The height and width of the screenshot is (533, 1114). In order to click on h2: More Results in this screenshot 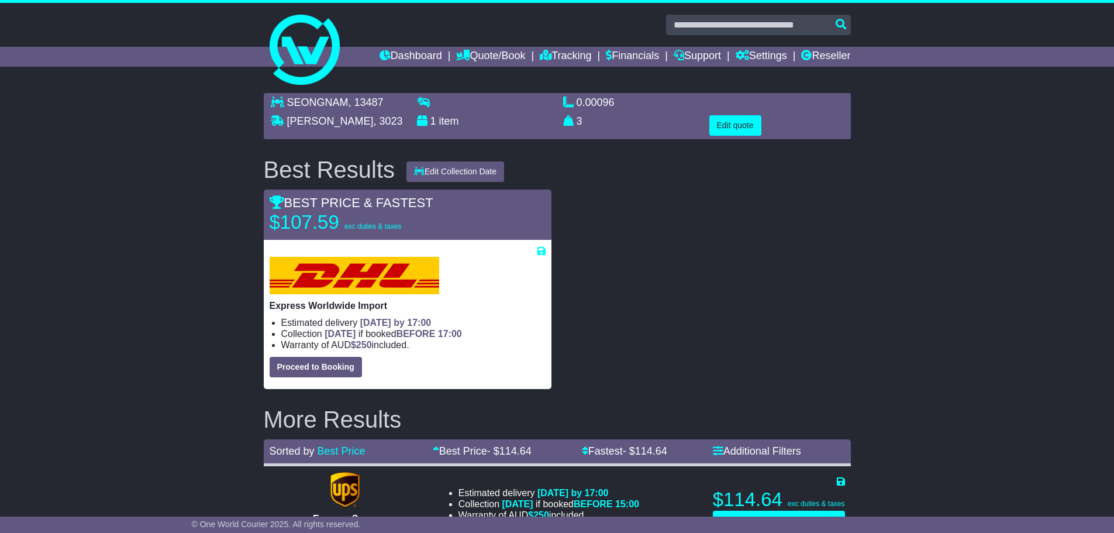, I will do `click(557, 419)`.